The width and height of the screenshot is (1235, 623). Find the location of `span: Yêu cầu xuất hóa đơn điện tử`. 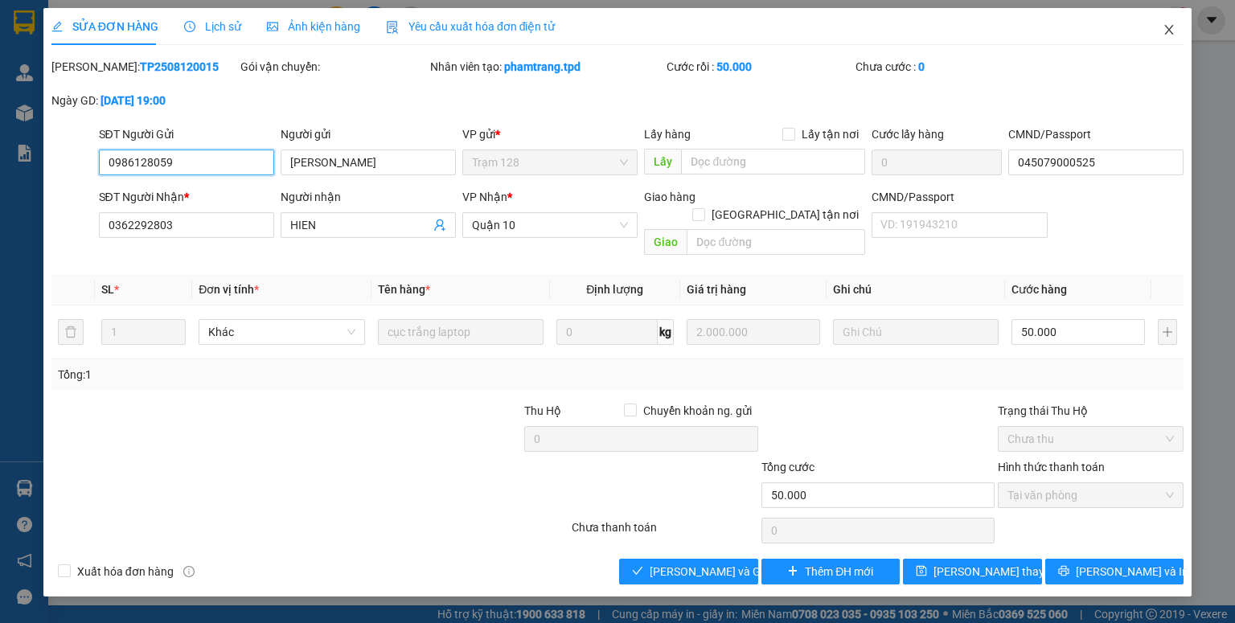

span: Yêu cầu xuất hóa đơn điện tử is located at coordinates (470, 27).